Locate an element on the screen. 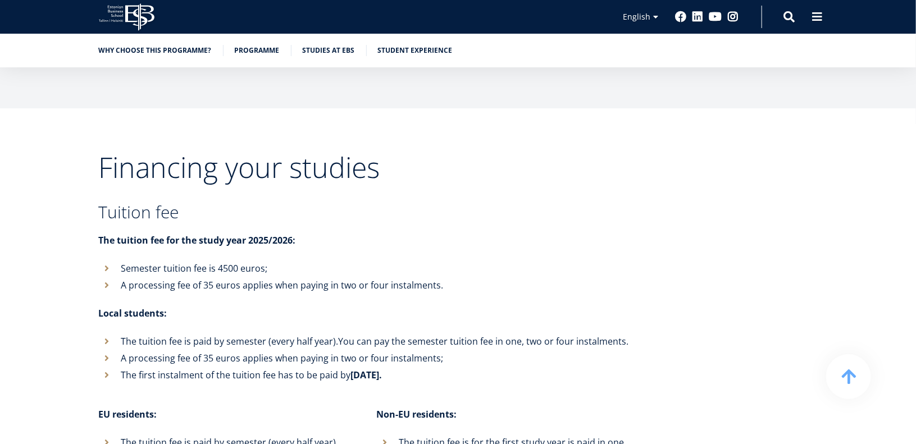  li: The tuition fee is paid by semester (every half year). is located at coordinates (366, 341).